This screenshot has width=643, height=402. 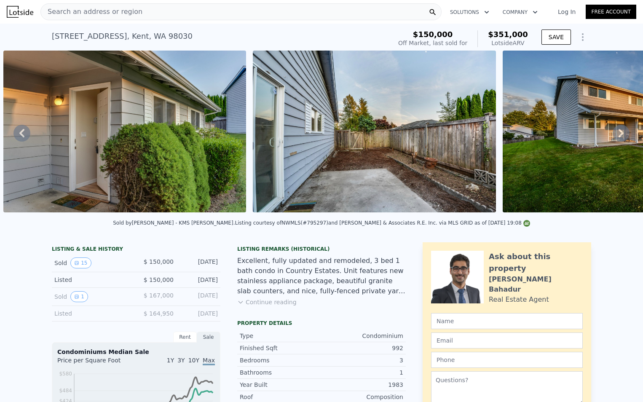 What do you see at coordinates (91, 12) in the screenshot?
I see `span: Search an address or region` at bounding box center [91, 12].